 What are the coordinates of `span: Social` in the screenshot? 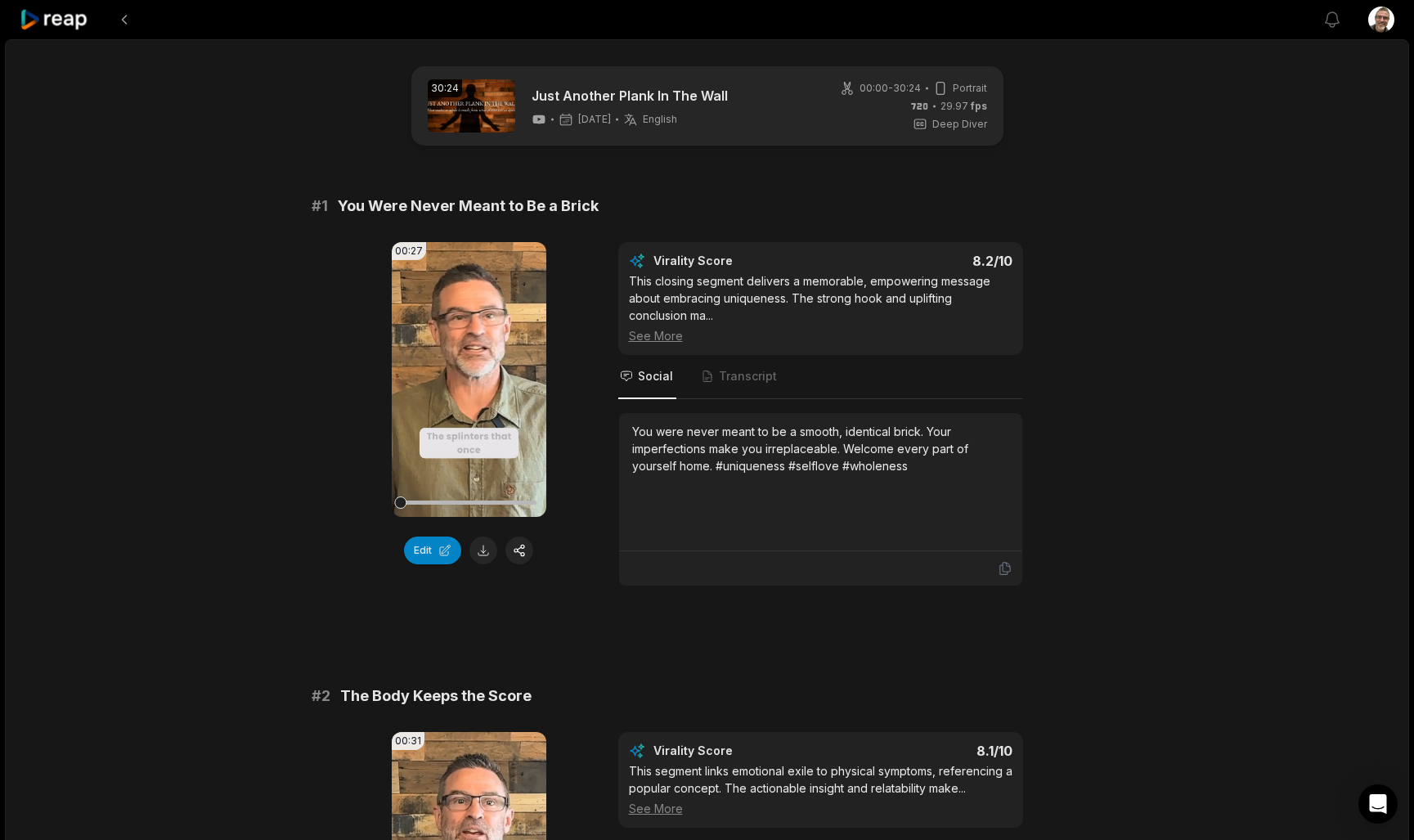 It's located at (655, 376).